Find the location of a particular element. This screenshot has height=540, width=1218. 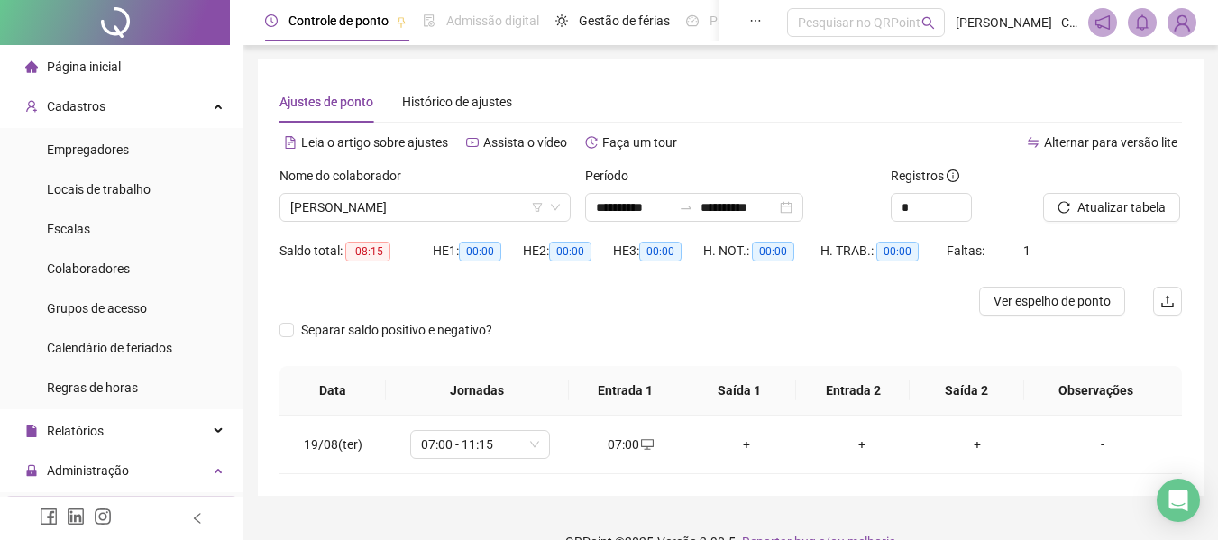

th: Data is located at coordinates (333, 390).